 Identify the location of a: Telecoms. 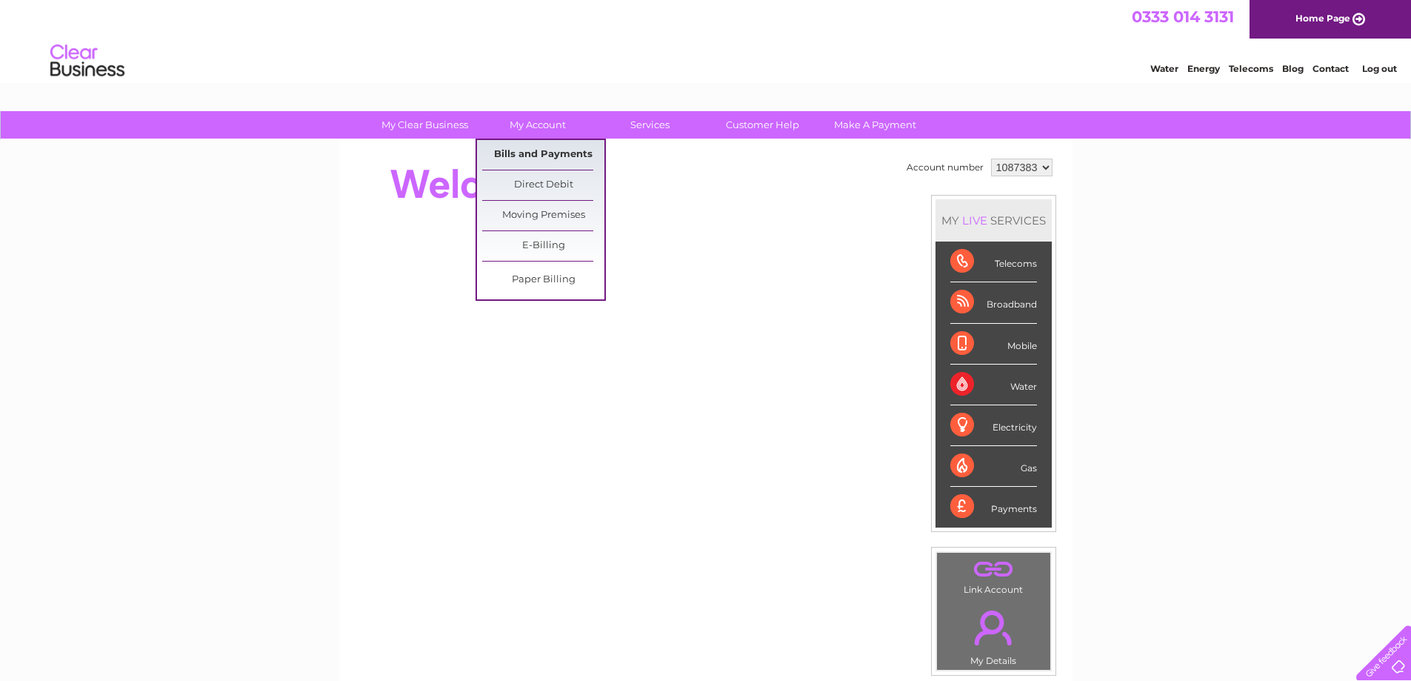
(1251, 68).